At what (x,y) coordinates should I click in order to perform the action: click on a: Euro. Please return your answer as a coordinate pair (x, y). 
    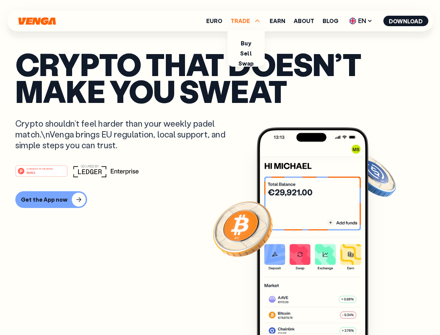
    Looking at the image, I should click on (214, 21).